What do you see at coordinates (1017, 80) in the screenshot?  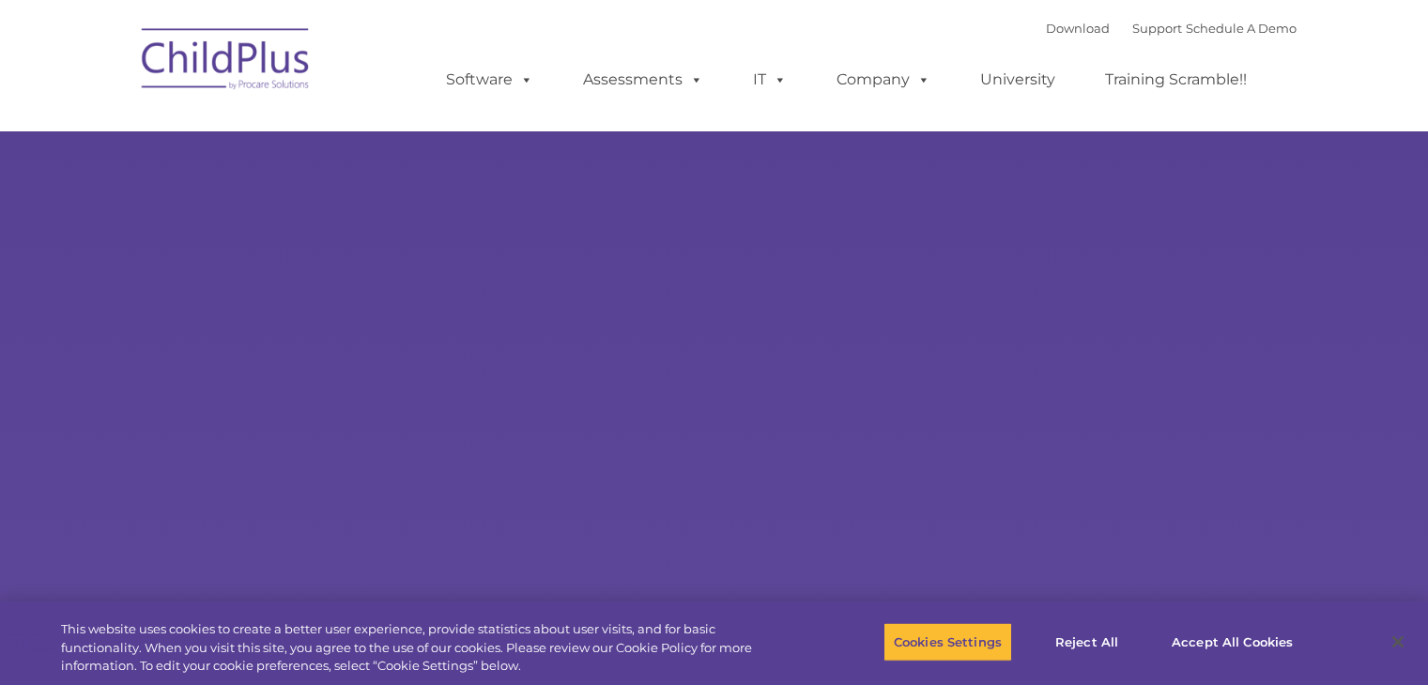 I see `a: University` at bounding box center [1017, 80].